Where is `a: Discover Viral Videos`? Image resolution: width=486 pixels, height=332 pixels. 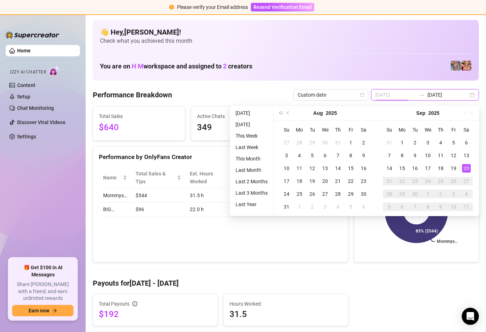
a: Discover Viral Videos is located at coordinates (41, 122).